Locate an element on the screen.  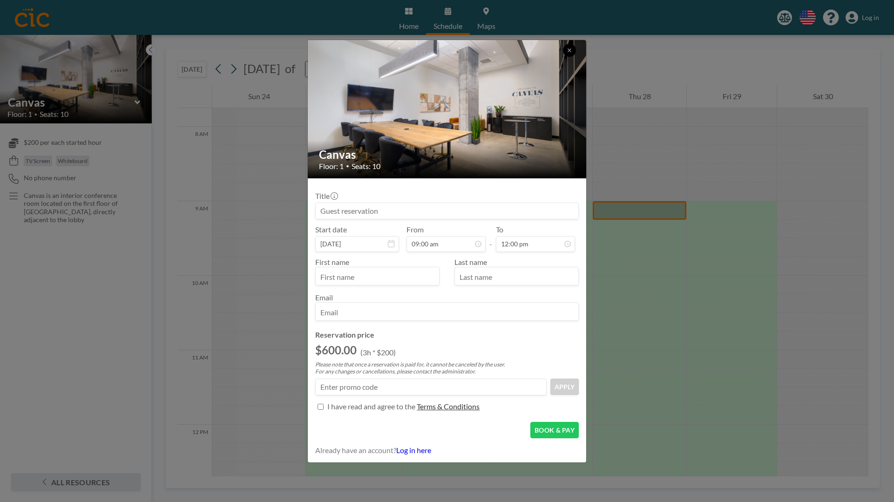
label: Start date is located at coordinates (331, 230).